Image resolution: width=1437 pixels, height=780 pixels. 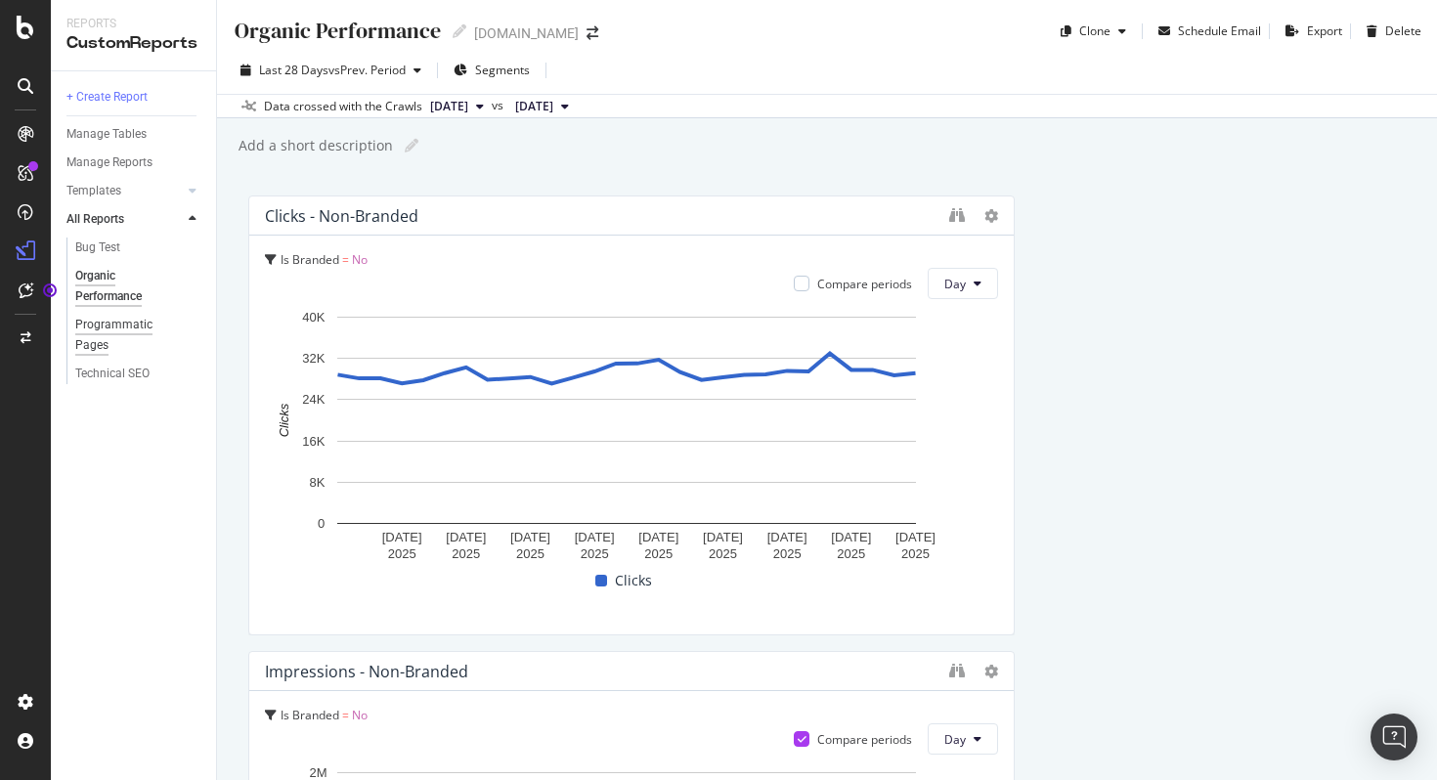 I want to click on text: 40K, so click(x=313, y=317).